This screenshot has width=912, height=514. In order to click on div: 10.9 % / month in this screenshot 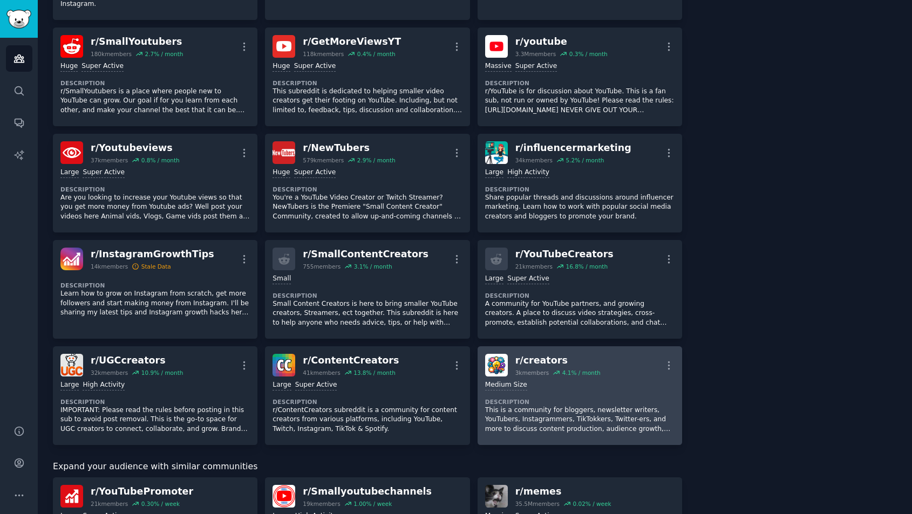, I will do `click(162, 373)`.